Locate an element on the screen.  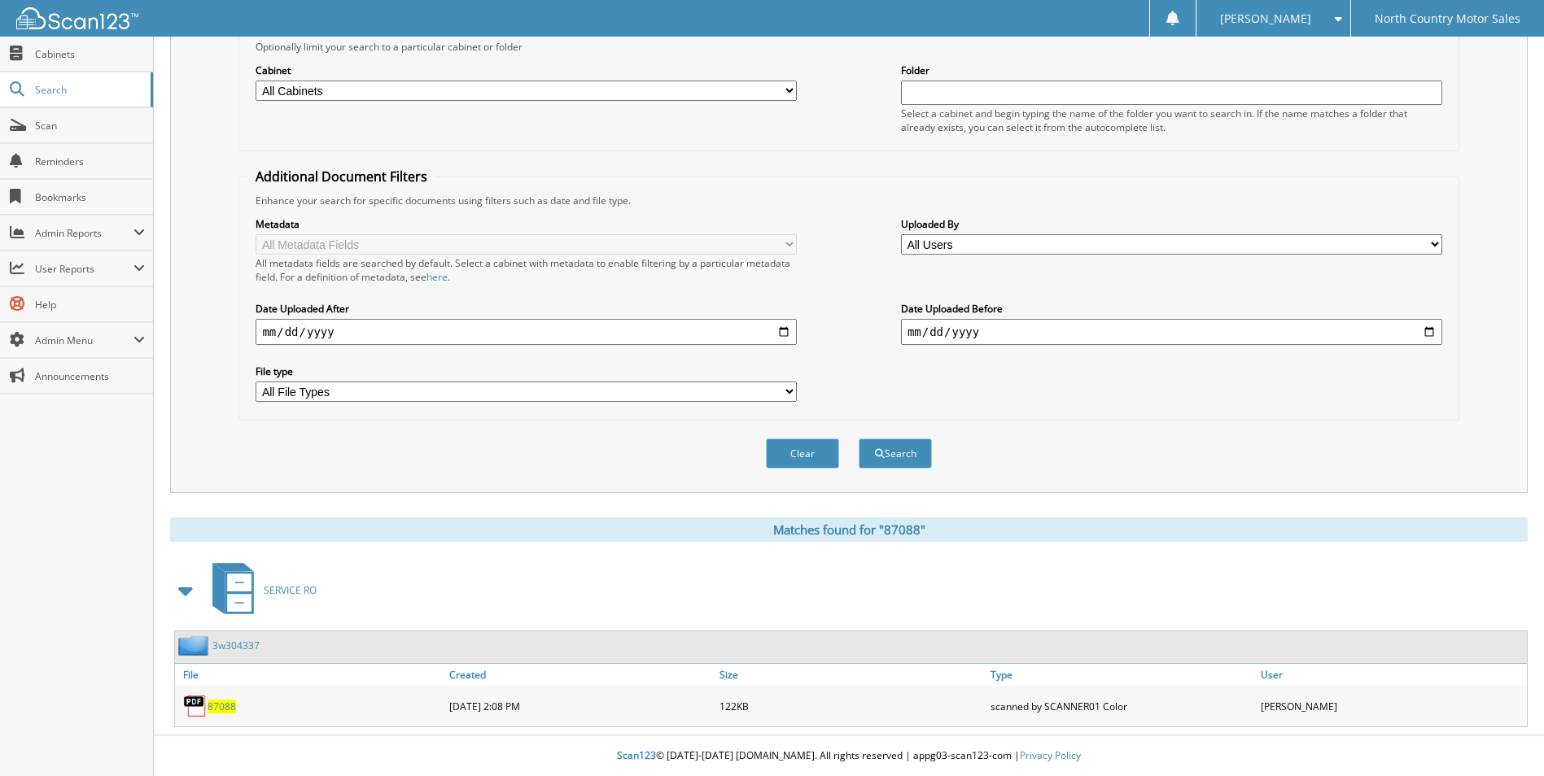
img: folder2.png is located at coordinates (195, 645).